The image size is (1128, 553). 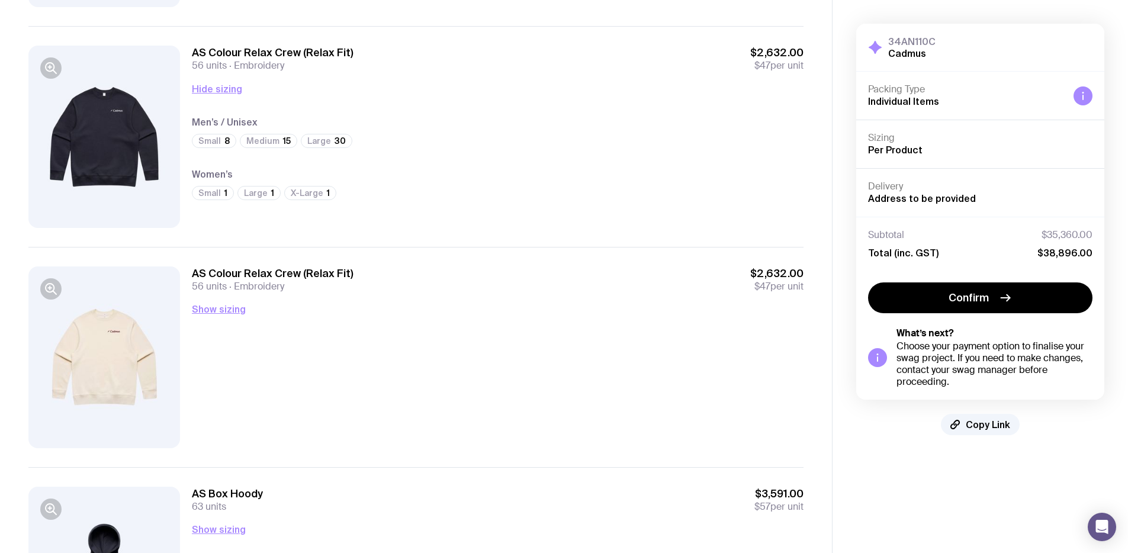 What do you see at coordinates (994, 364) in the screenshot?
I see `div: Choose your payment option to finalise your swag project. If you need to make changes, contact yo...` at bounding box center [994, 364].